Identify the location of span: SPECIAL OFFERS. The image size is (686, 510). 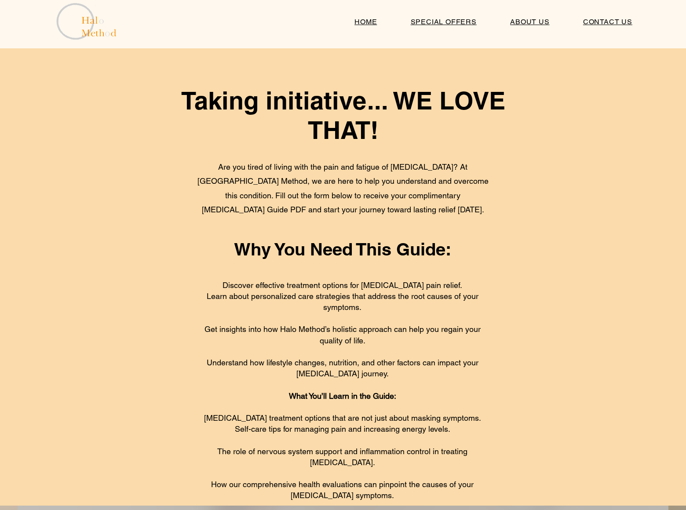
(444, 22).